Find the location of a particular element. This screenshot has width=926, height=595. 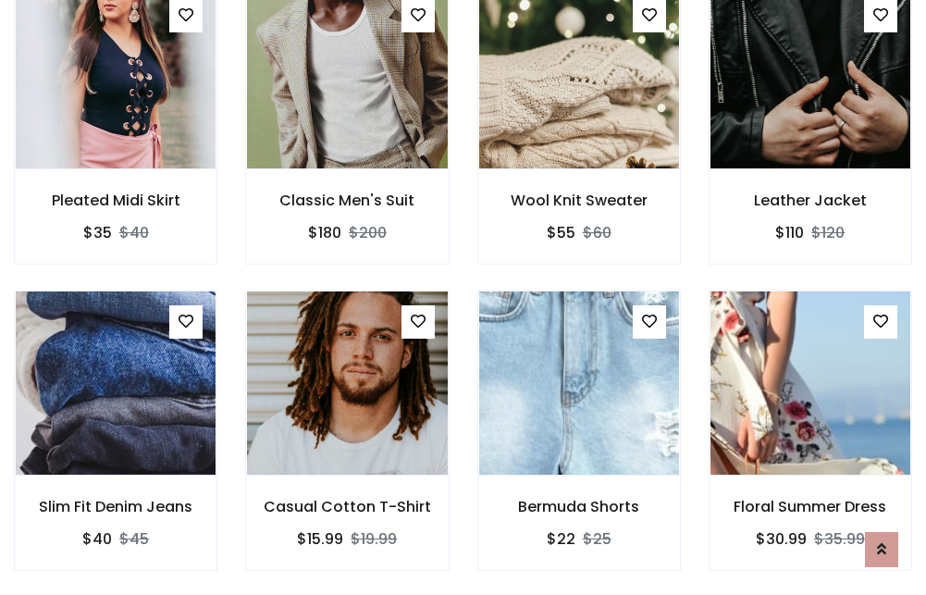

h6: $22 is located at coordinates (561, 539).